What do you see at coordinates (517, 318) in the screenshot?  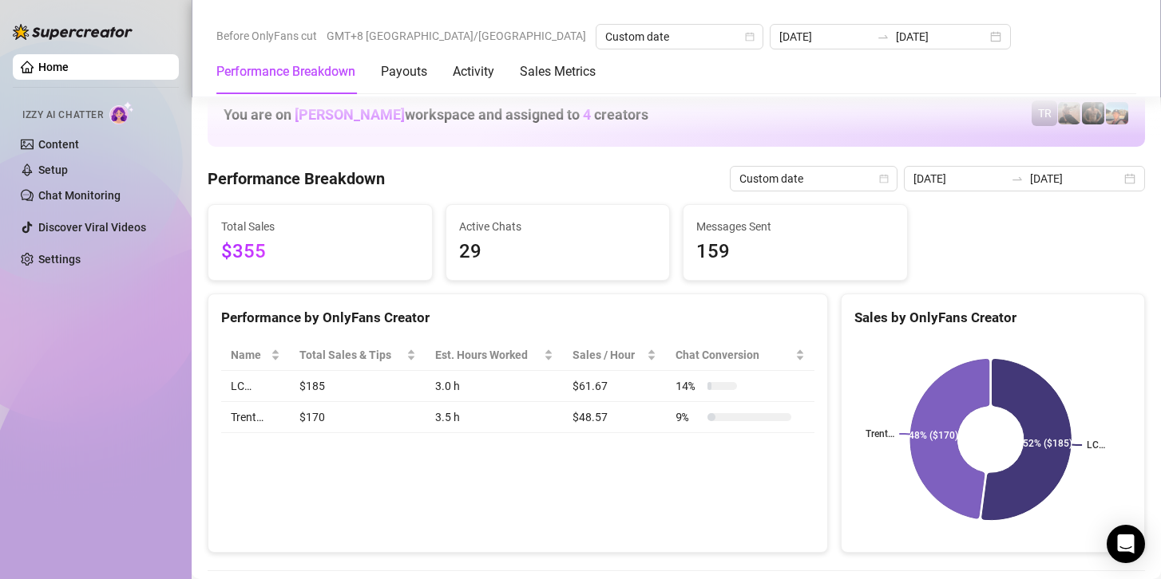 I see `div: Performance by OnlyFans Creator` at bounding box center [517, 318].